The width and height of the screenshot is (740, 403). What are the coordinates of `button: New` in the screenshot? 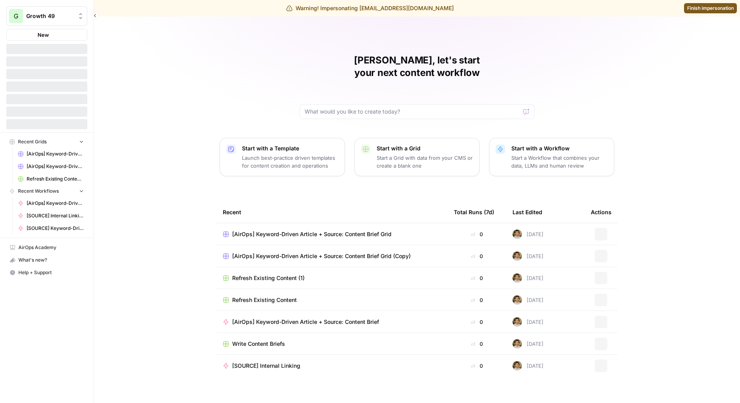 It's located at (47, 35).